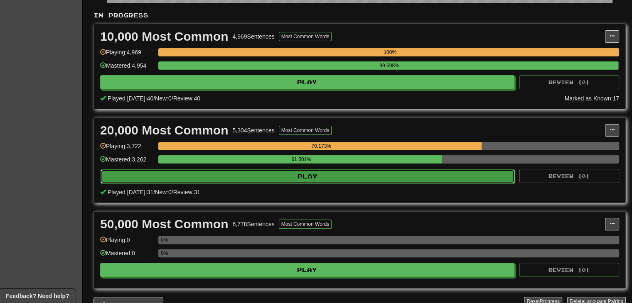  Describe the element at coordinates (389, 66) in the screenshot. I see `div: 99.698%` at that location.